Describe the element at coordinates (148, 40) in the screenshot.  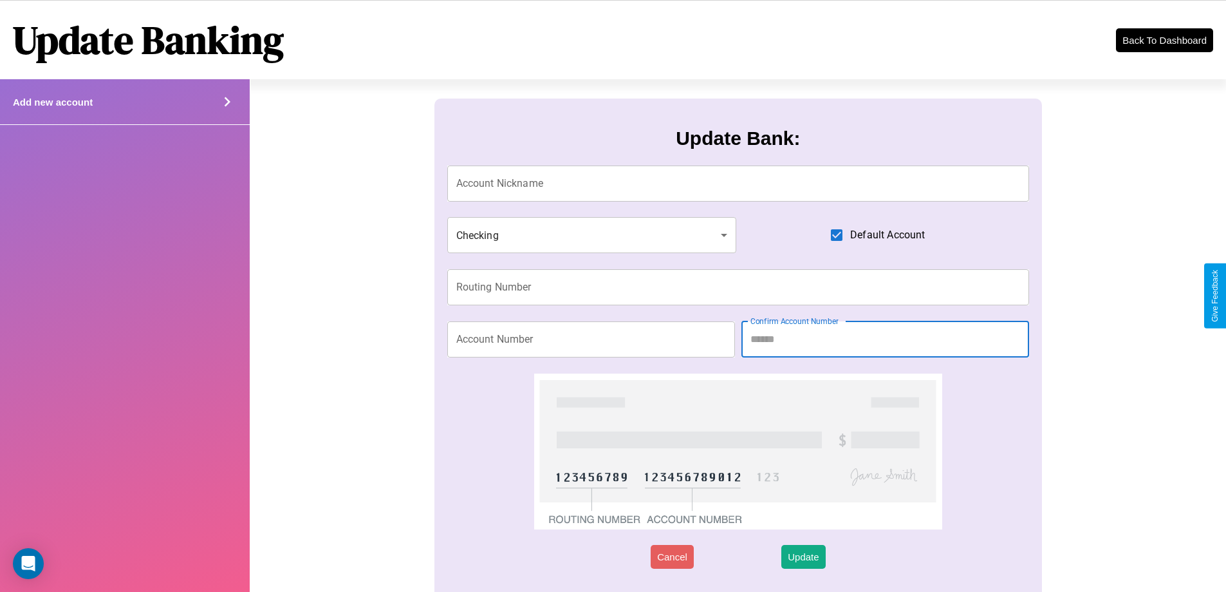
I see `h1: Update Banking` at that location.